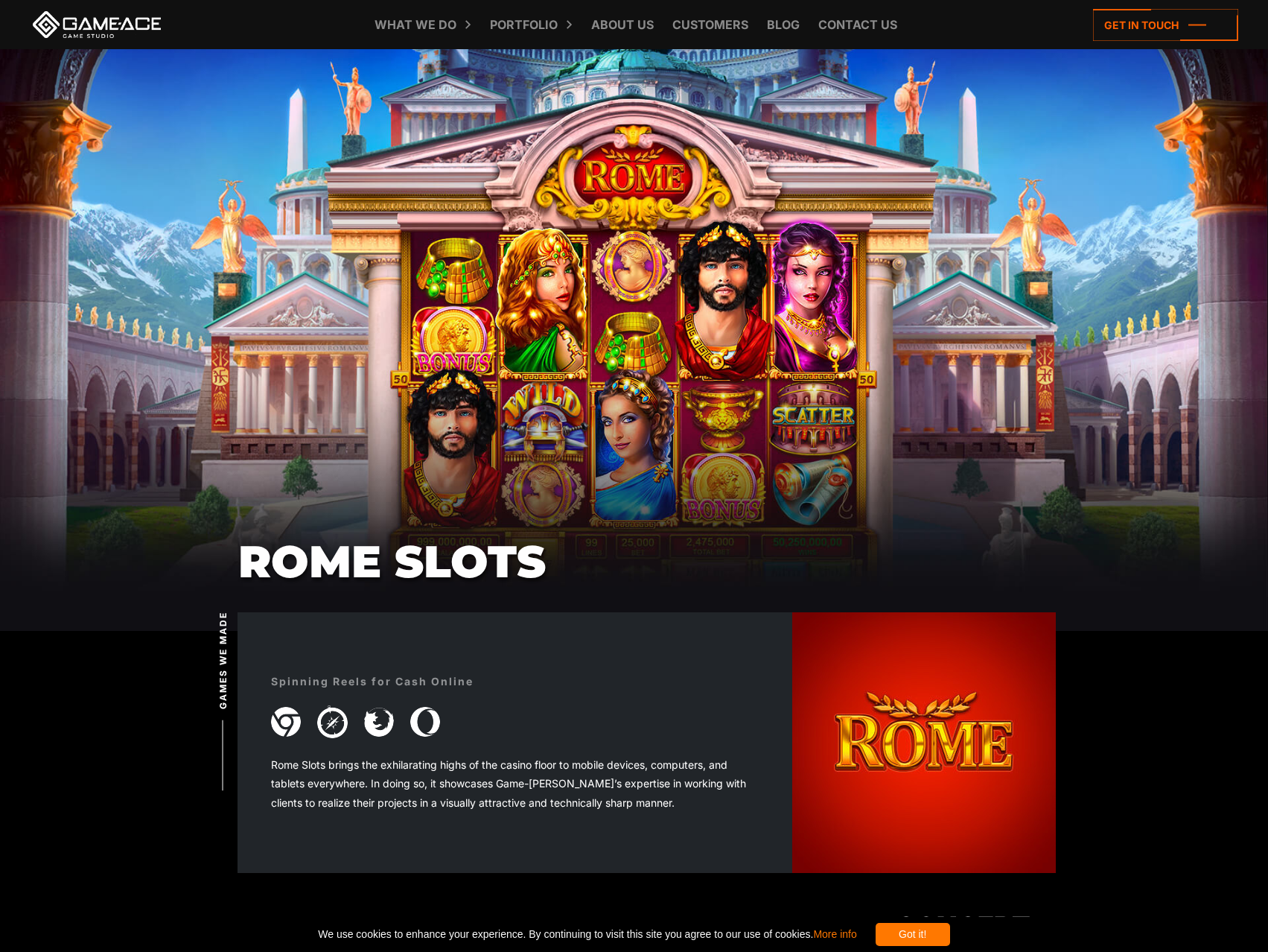  I want to click on img: Image — Rome 4, so click(425, 721).